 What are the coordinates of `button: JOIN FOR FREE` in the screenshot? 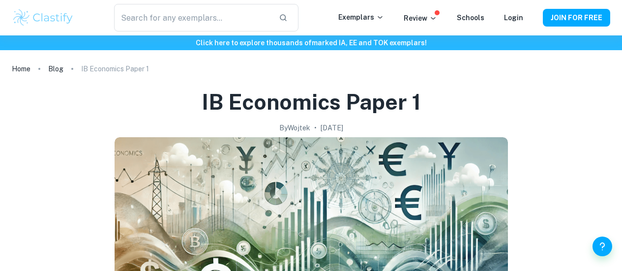 It's located at (576, 18).